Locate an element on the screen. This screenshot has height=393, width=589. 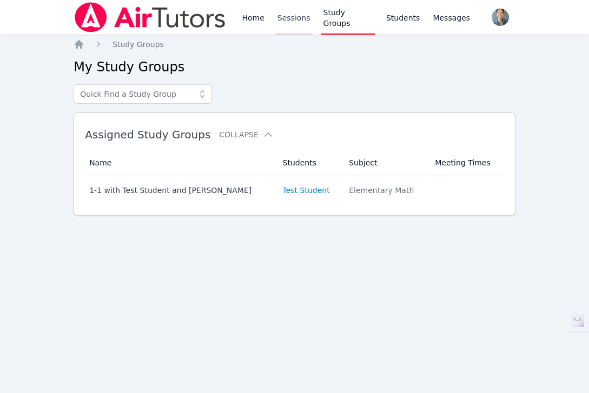
span: Messages is located at coordinates (451, 18).